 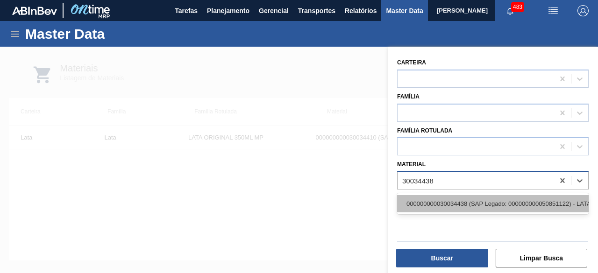 I want to click on span: 483, so click(x=518, y=7).